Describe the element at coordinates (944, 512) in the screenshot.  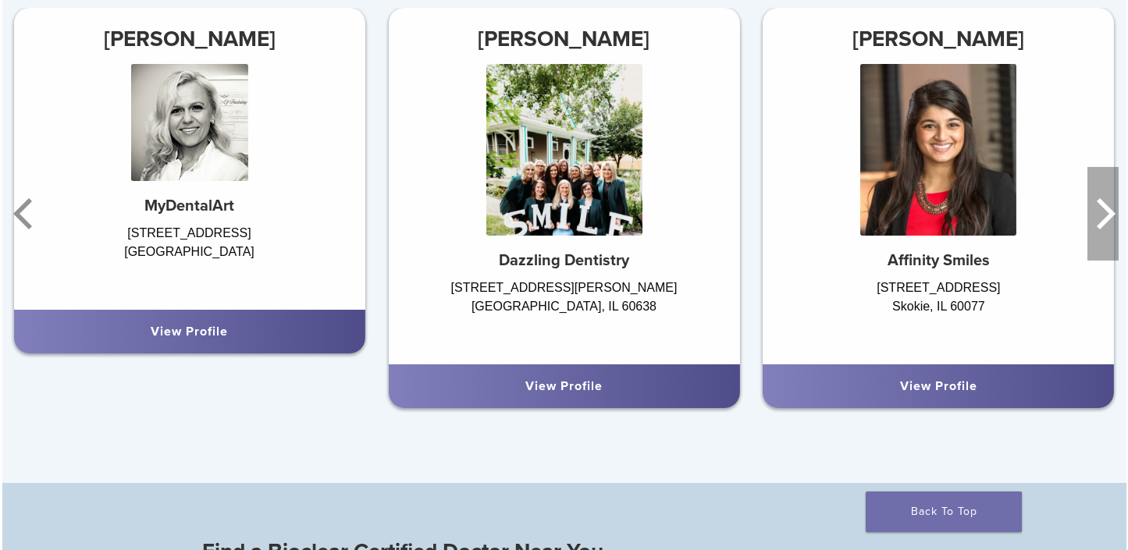
I see `a: Back To Top` at that location.